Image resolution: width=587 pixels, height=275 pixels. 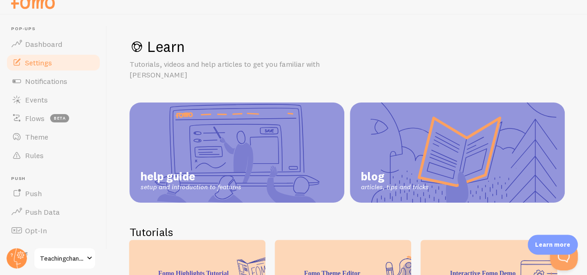 What do you see at coordinates (191, 176) in the screenshot?
I see `span: help guide` at bounding box center [191, 176].